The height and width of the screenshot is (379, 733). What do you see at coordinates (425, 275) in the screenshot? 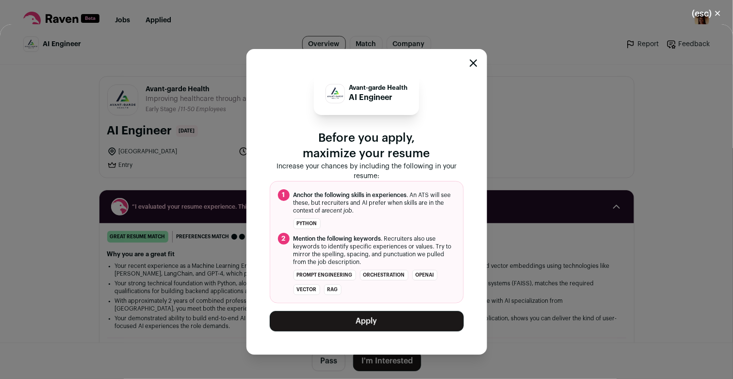
I see `li: OpenAI` at bounding box center [425, 275].